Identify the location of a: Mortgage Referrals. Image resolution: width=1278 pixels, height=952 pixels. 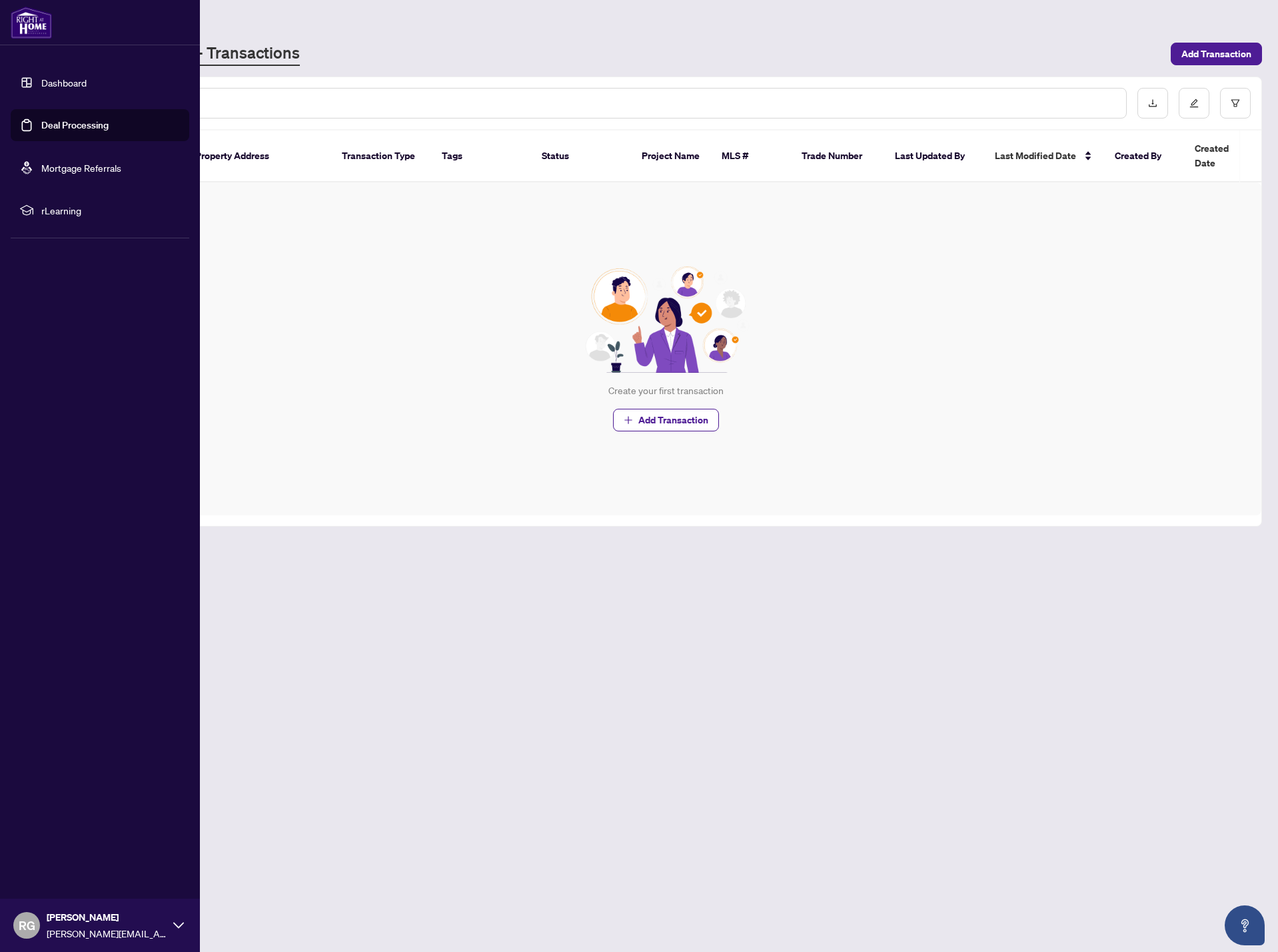
(81, 168).